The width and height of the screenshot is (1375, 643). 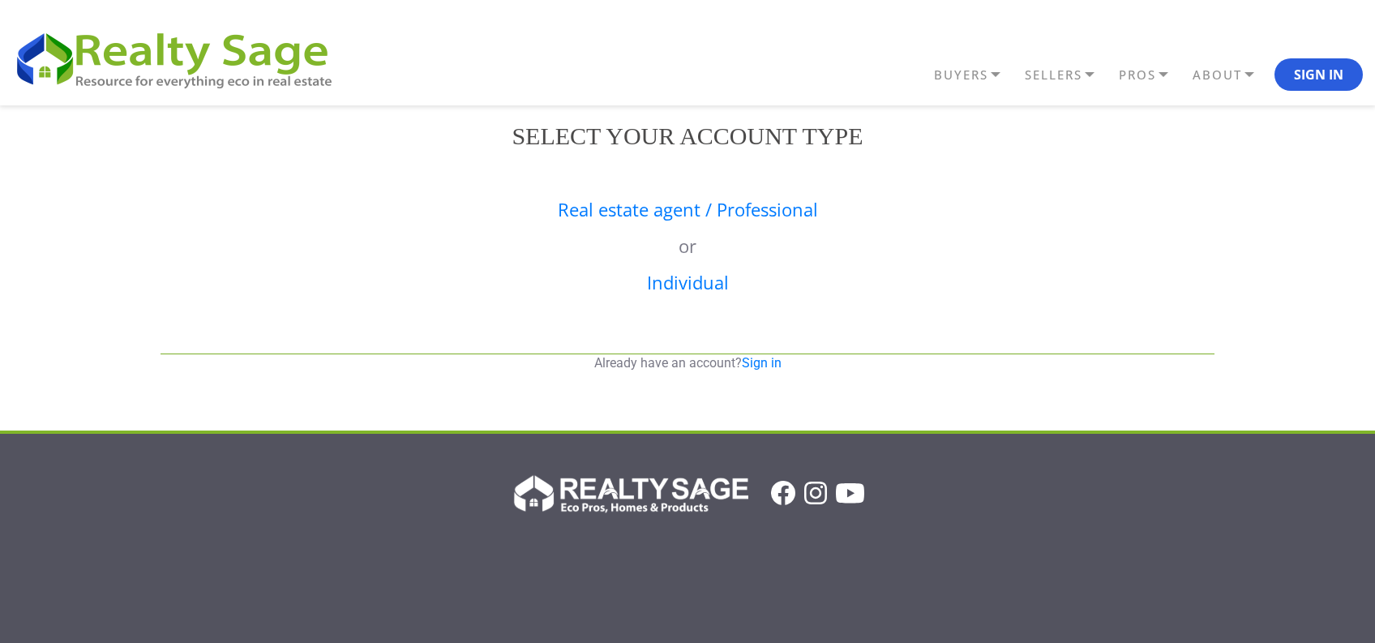 What do you see at coordinates (629, 493) in the screenshot?
I see `img: Realty Sage Logo` at bounding box center [629, 493].